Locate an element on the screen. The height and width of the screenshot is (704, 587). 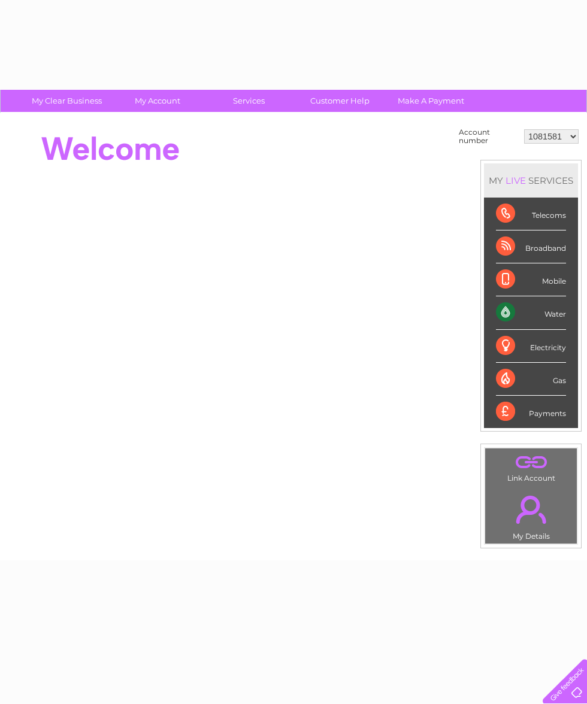
div: Electricity is located at coordinates (530, 346).